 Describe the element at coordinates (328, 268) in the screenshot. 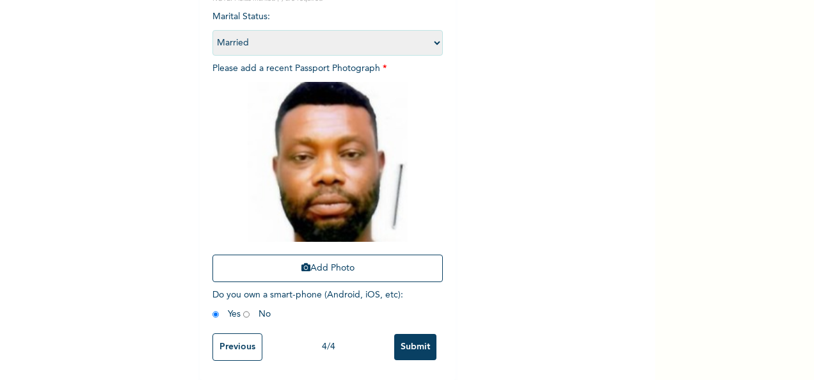

I see `button: Add Photo` at that location.